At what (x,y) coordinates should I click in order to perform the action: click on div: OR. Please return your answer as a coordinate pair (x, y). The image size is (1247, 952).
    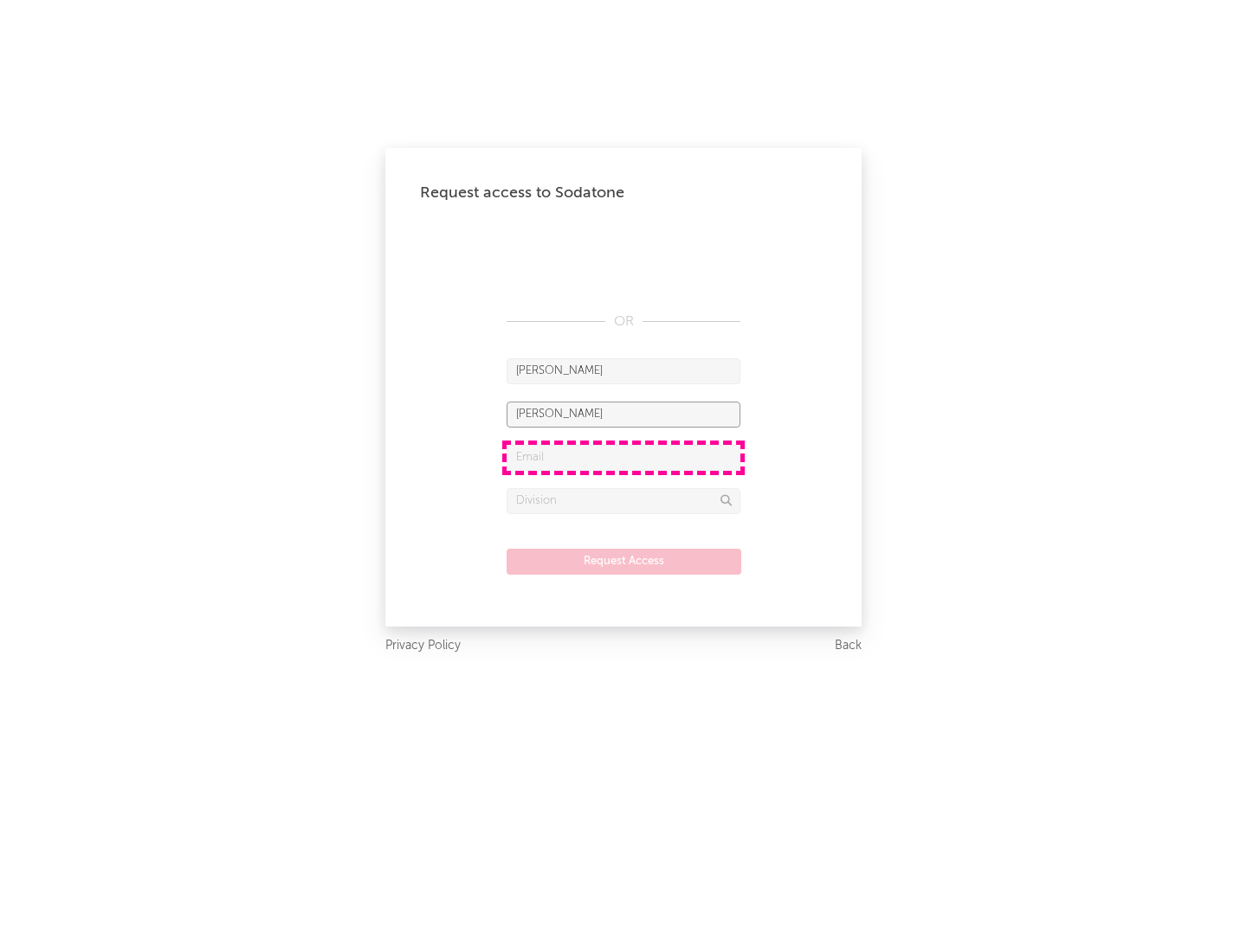
    Looking at the image, I should click on (624, 322).